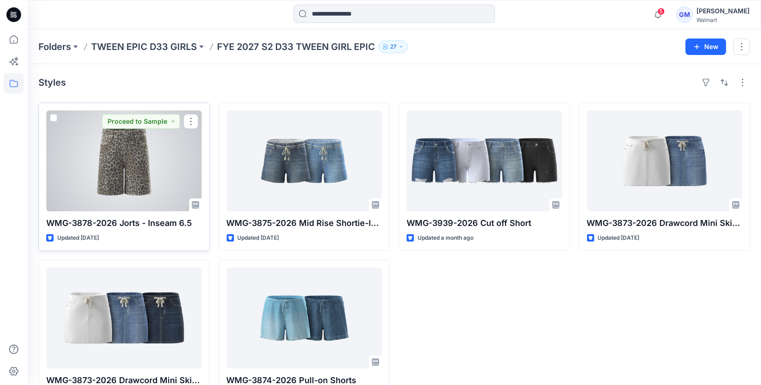 The width and height of the screenshot is (761, 385). What do you see at coordinates (665, 161) in the screenshot?
I see `a: WMG-3873-2026 Drawcord Mini Skirt_12.5 Inch Length` at bounding box center [665, 161].